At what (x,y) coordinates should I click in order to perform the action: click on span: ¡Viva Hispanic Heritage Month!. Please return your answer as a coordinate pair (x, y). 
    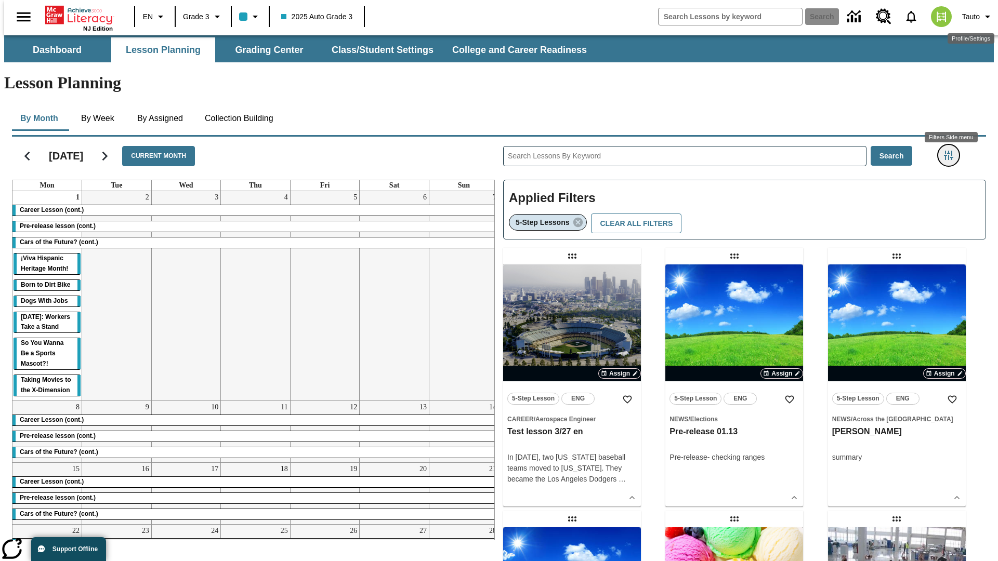
    Looking at the image, I should click on (44, 264).